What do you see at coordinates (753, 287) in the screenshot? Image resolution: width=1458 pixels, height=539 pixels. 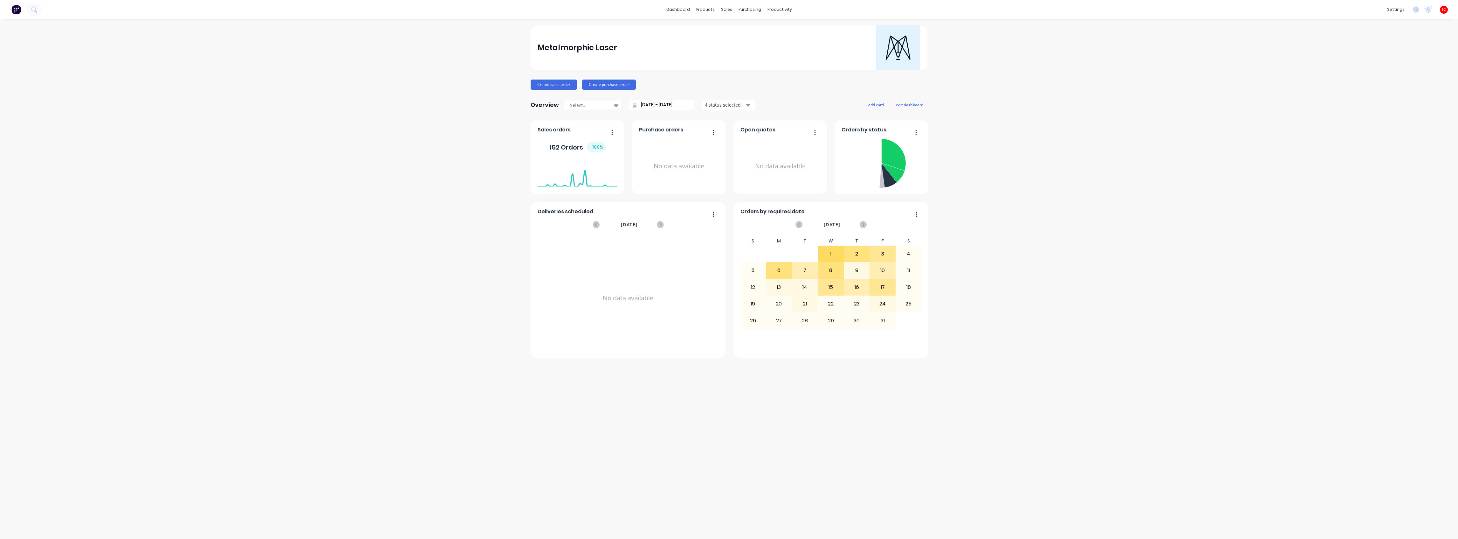 I see `div: 12` at bounding box center [753, 287].